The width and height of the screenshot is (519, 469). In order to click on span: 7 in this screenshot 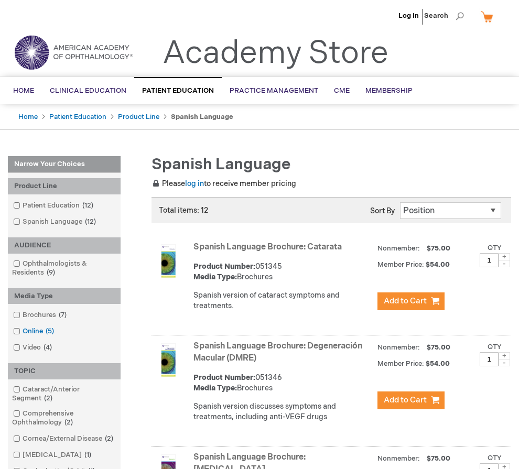, I will do `click(62, 315)`.